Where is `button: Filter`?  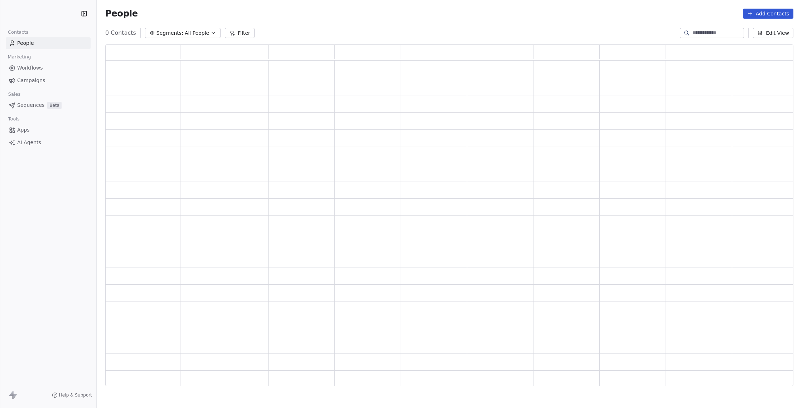
button: Filter is located at coordinates (240, 33).